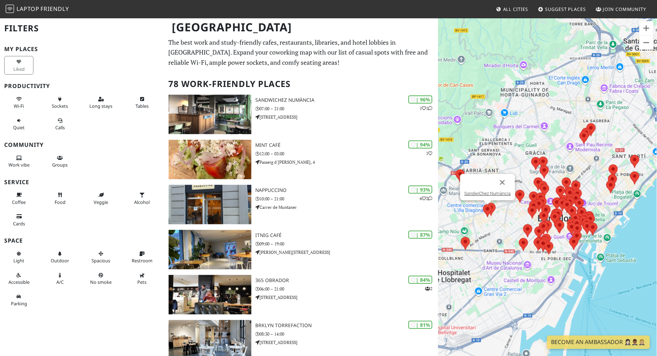 The image size is (657, 356). What do you see at coordinates (142, 278) in the screenshot?
I see `button: Pets` at bounding box center [142, 278].